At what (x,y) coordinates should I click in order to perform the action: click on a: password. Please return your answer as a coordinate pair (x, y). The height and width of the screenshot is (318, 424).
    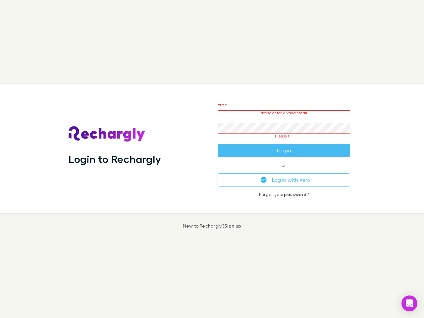
    Looking at the image, I should click on (295, 194).